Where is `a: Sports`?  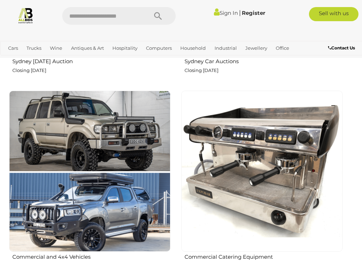 a: Sports is located at coordinates (15, 60).